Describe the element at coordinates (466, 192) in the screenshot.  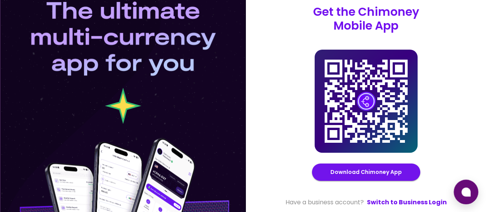
I see `button: Open chat window` at that location.